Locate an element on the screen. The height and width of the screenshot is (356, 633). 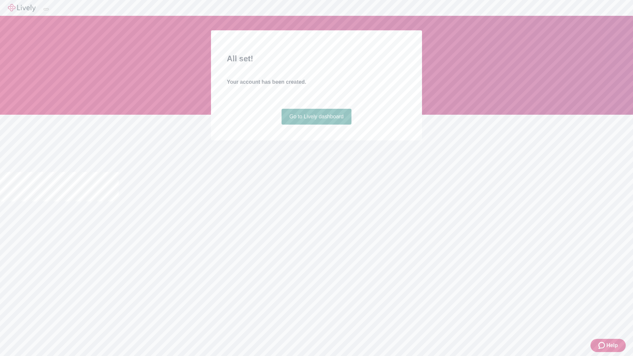
span: Help is located at coordinates (612, 346).